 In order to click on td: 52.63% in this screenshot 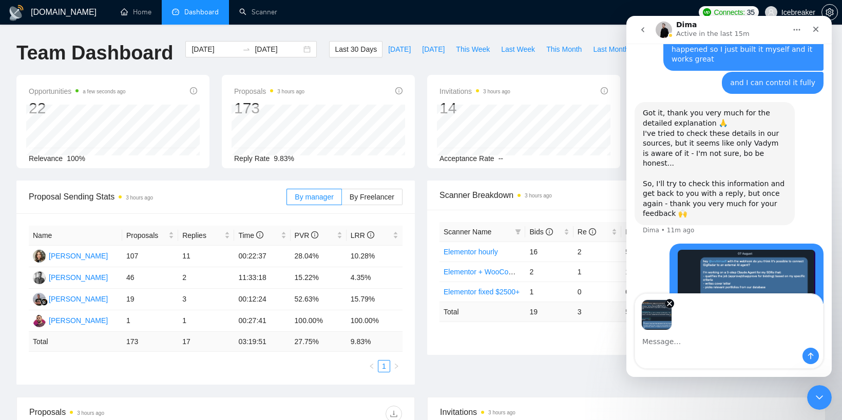, I will do `click(318, 300)`.